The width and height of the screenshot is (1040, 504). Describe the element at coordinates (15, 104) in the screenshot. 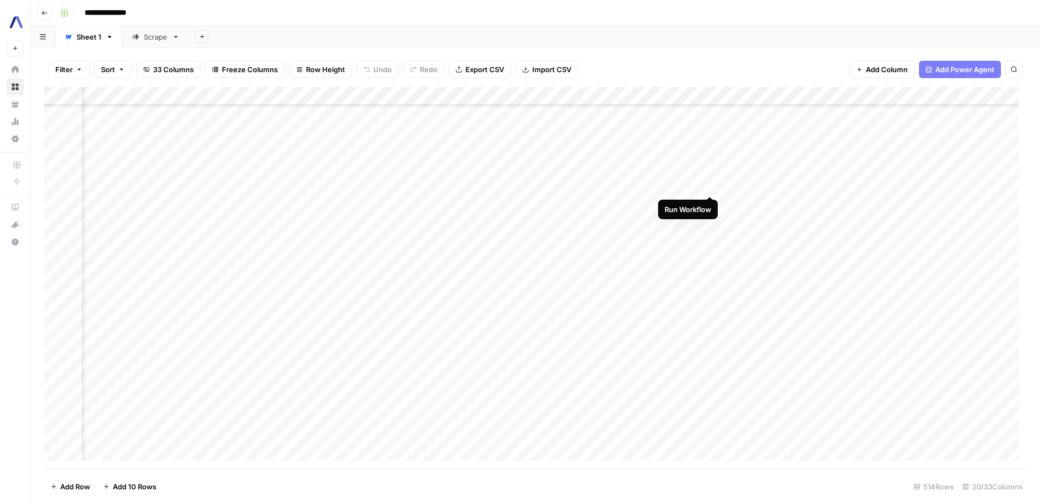

I see `a: Your Data` at that location.